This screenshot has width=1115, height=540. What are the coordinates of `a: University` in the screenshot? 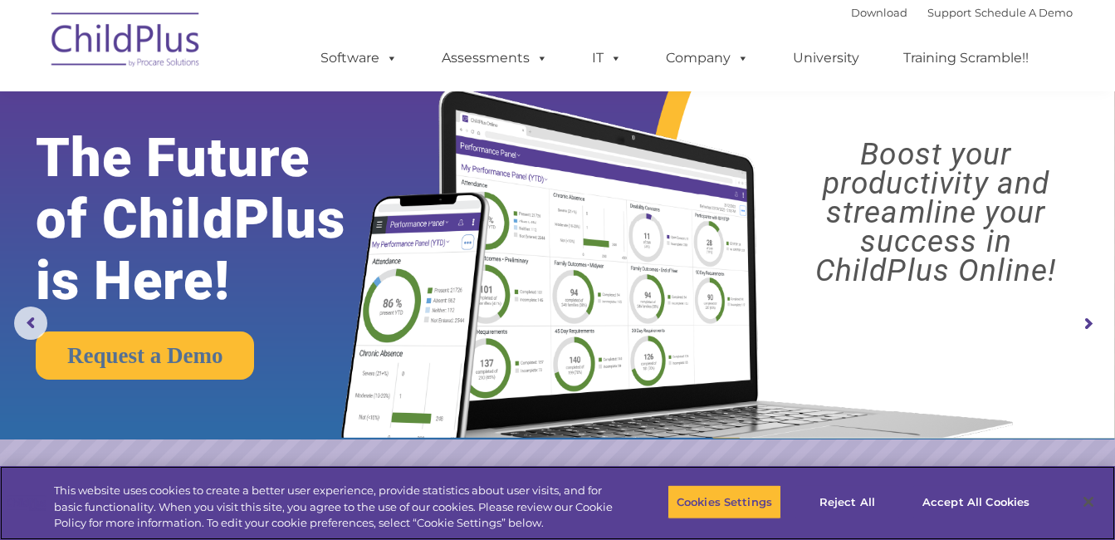 It's located at (826, 58).